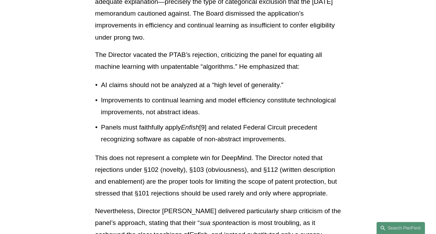  What do you see at coordinates (216, 222) in the screenshot?
I see `em: sua sponte` at bounding box center [216, 222].